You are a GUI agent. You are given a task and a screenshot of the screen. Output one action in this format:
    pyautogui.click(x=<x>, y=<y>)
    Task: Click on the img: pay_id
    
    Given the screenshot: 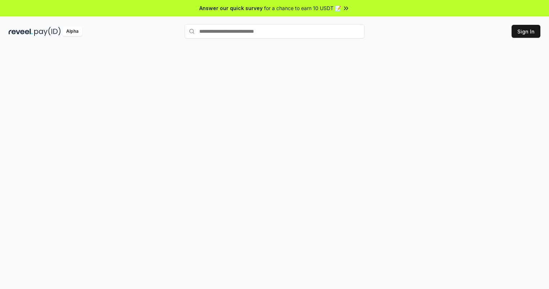 What is the action you would take?
    pyautogui.click(x=47, y=31)
    